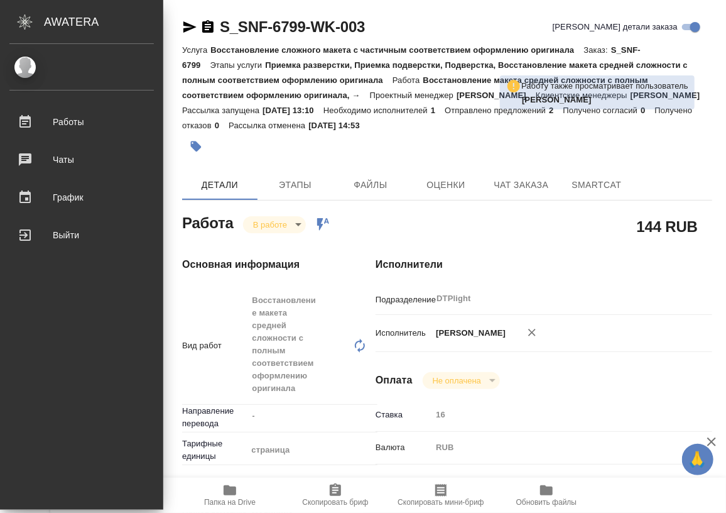  What do you see at coordinates (82, 122) in the screenshot?
I see `a: Работы` at bounding box center [82, 122].